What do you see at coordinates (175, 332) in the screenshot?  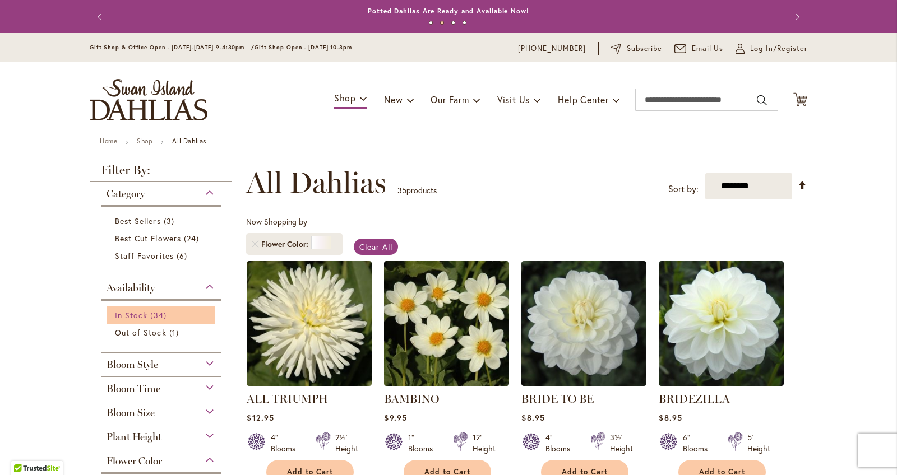 I see `span: 1` at bounding box center [175, 332].